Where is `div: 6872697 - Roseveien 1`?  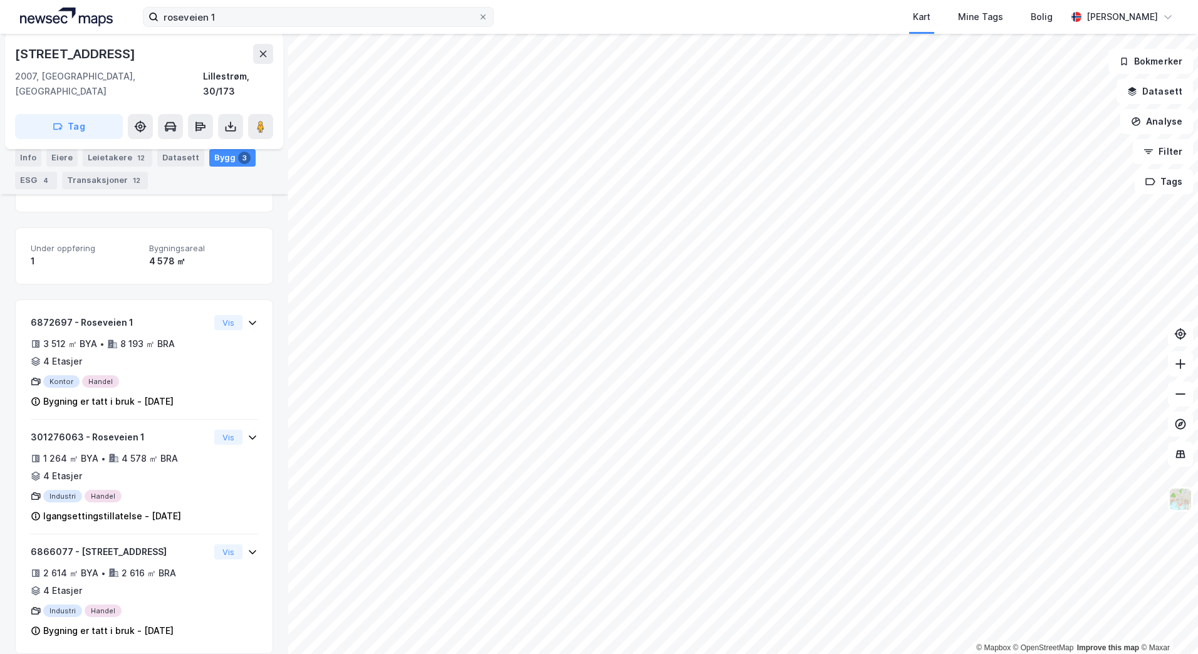
div: 6872697 - Roseveien 1 is located at coordinates (120, 323).